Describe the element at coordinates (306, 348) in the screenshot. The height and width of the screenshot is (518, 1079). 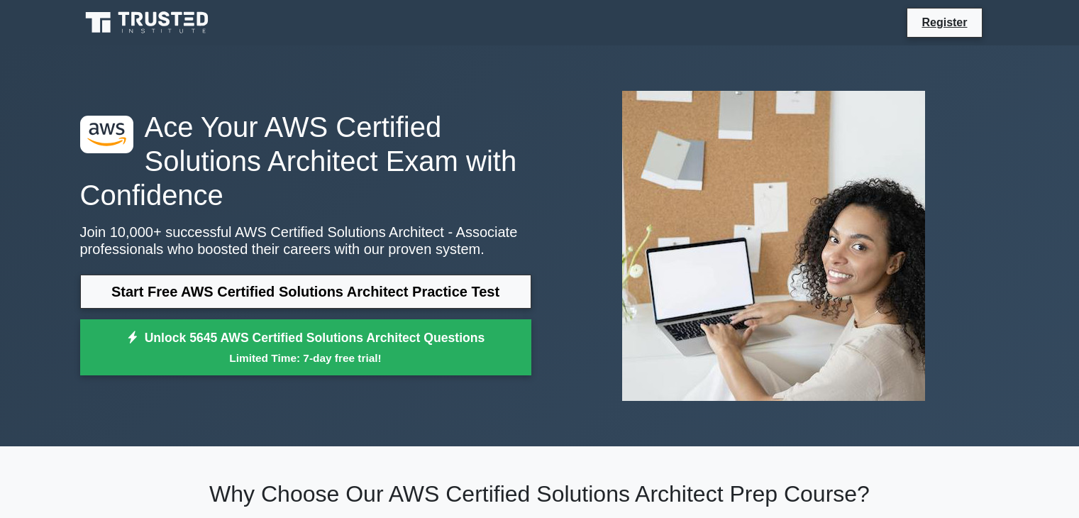
I see `a: Unlock 5645 AWS Certified Solutions Architect QuestionsLimited Time: 7-day free trial!` at that location.